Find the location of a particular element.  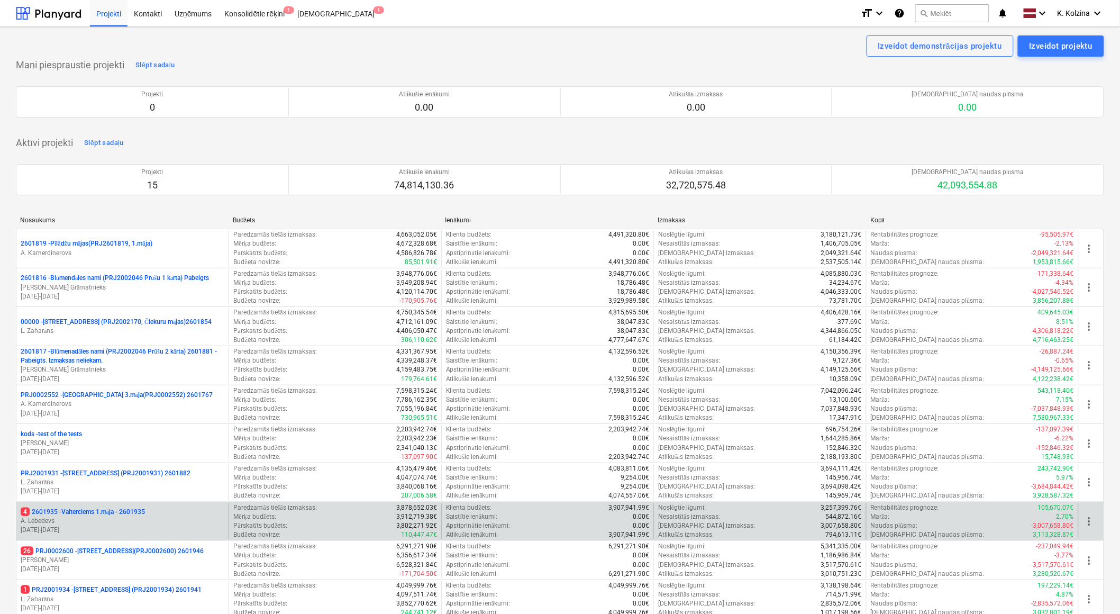

p: 4,406,050.47€ is located at coordinates (416, 331).